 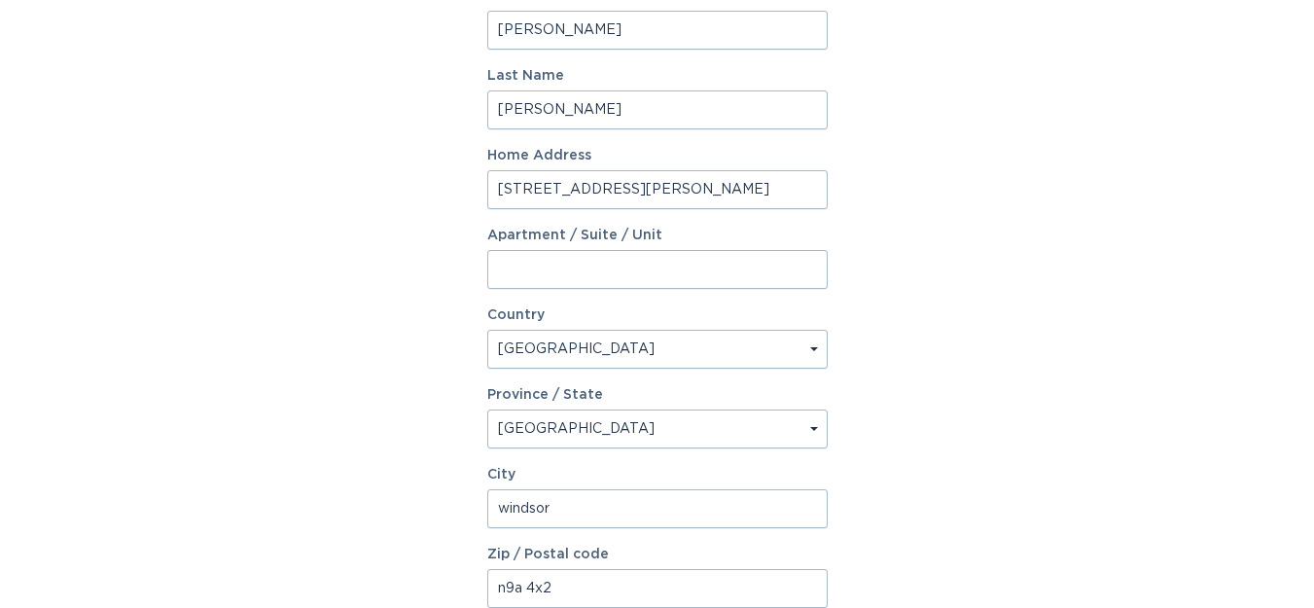 I want to click on label: Apartment / Suite / Unit, so click(x=657, y=235).